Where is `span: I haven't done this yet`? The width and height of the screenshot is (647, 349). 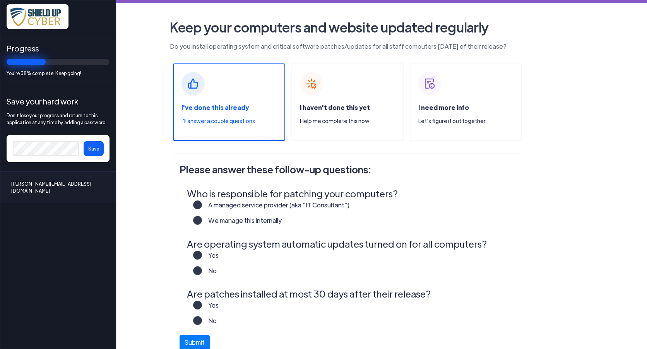
span: I haven't done this yet is located at coordinates (334, 107).